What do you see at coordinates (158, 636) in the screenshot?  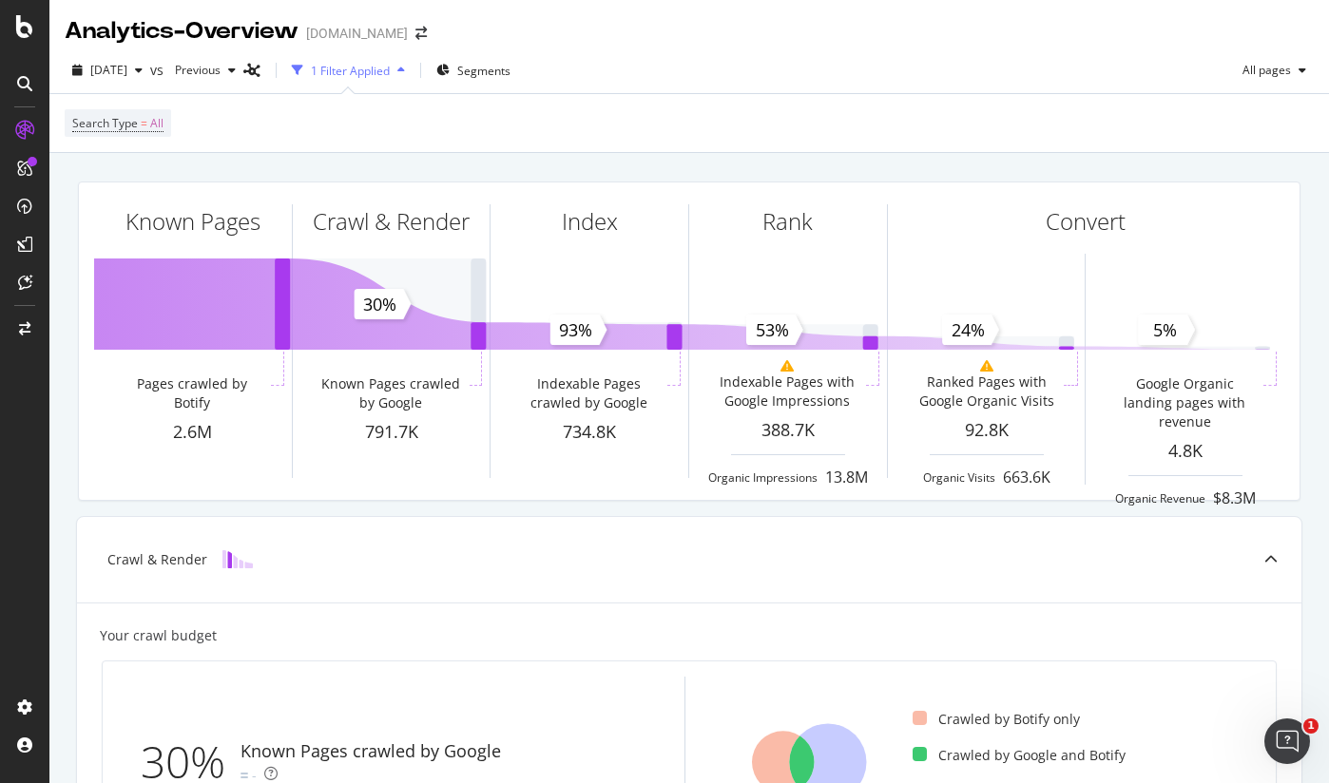 I see `div: Your crawl budget` at bounding box center [158, 636].